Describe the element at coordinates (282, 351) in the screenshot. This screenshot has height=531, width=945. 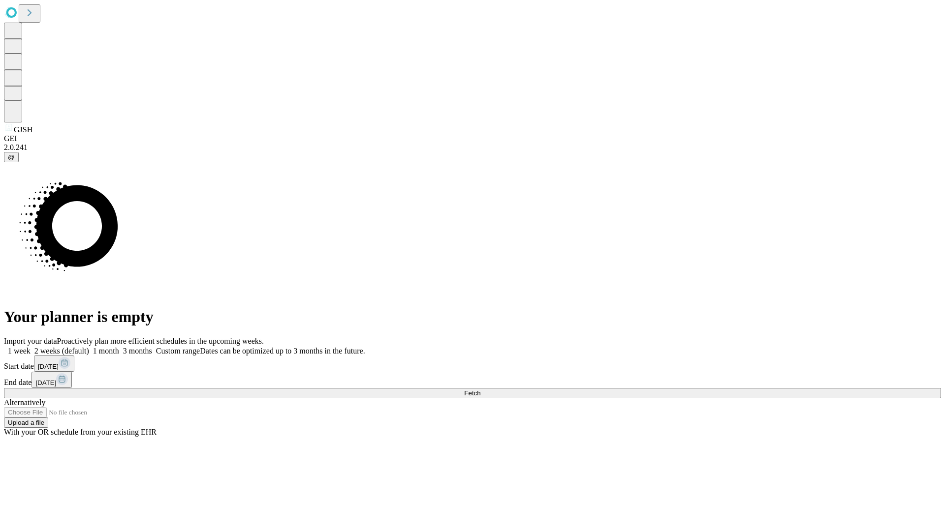
I see `span: Dates can be optimized up to 3 months in the future.` at that location.